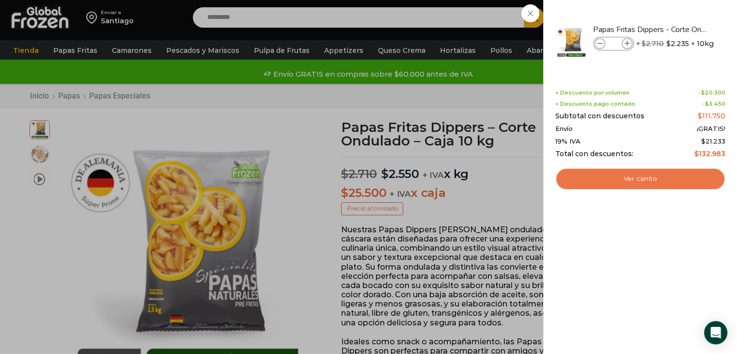  I want to click on a: Ver carrito, so click(640, 179).